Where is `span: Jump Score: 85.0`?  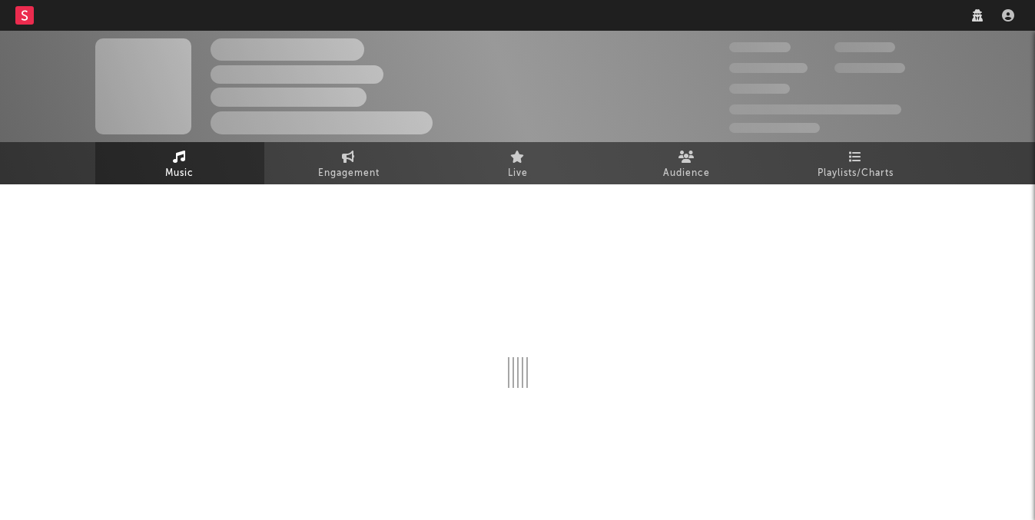 span: Jump Score: 85.0 is located at coordinates (775, 128).